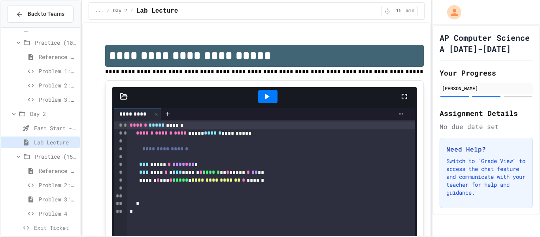 The width and height of the screenshot is (540, 237). What do you see at coordinates (58, 85) in the screenshot?
I see `span: Problem 2: Page Count Comparison` at bounding box center [58, 85].